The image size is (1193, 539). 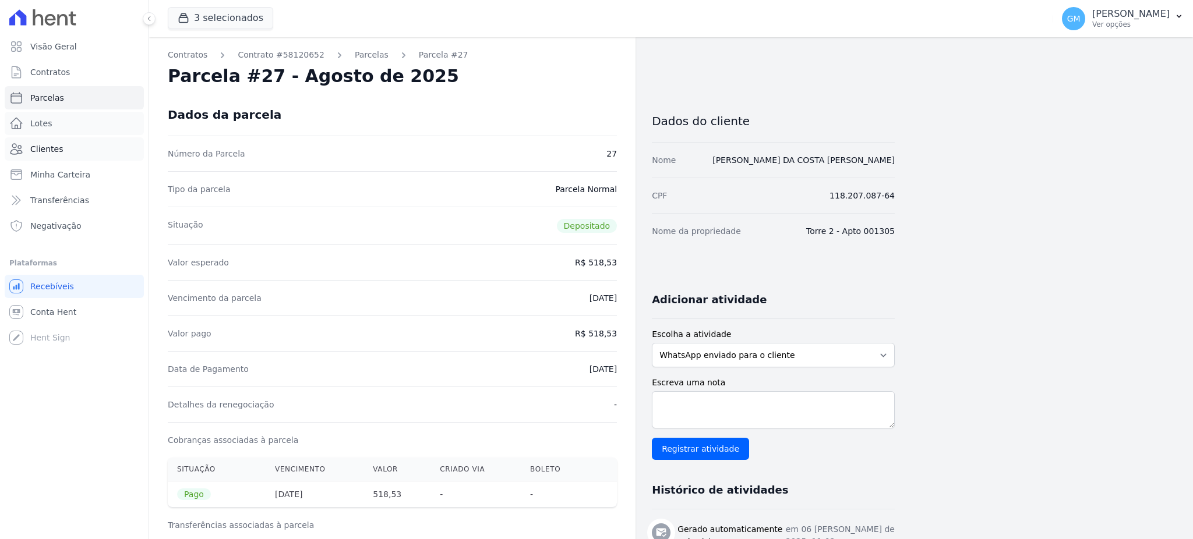 What do you see at coordinates (74, 149) in the screenshot?
I see `a: Clientes` at bounding box center [74, 149].